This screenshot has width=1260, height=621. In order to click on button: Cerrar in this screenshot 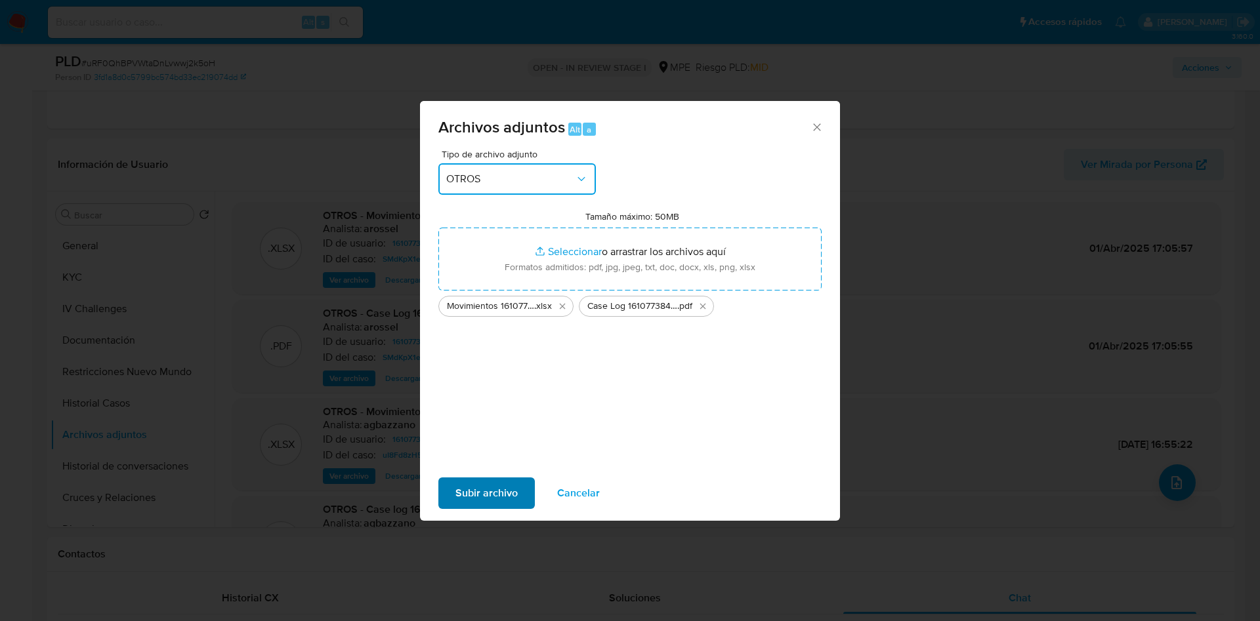, I will do `click(816, 127)`.